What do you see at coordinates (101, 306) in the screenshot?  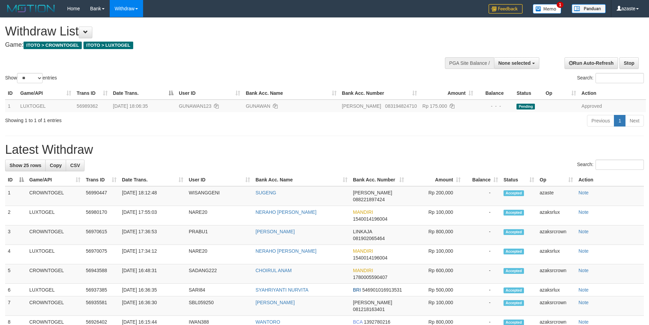 I see `td: 56935581` at bounding box center [101, 306].